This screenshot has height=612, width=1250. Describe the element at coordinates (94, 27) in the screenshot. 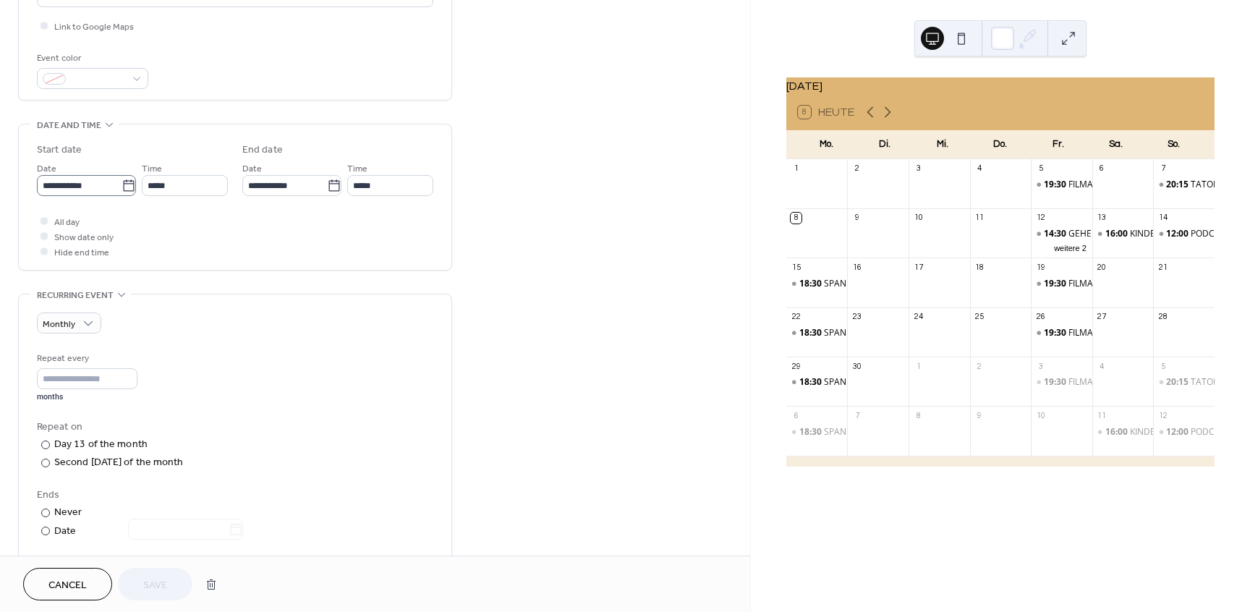

I see `span: Link to Google Maps` at that location.